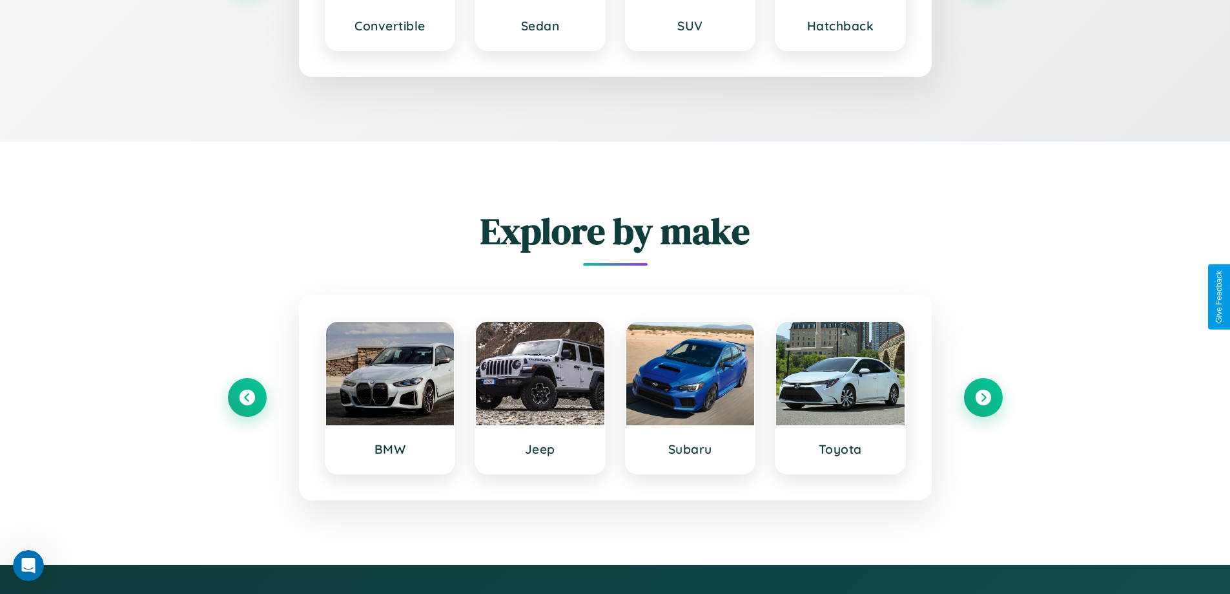 The height and width of the screenshot is (594, 1230). Describe the element at coordinates (540, 26) in the screenshot. I see `h3: Sedan` at that location.